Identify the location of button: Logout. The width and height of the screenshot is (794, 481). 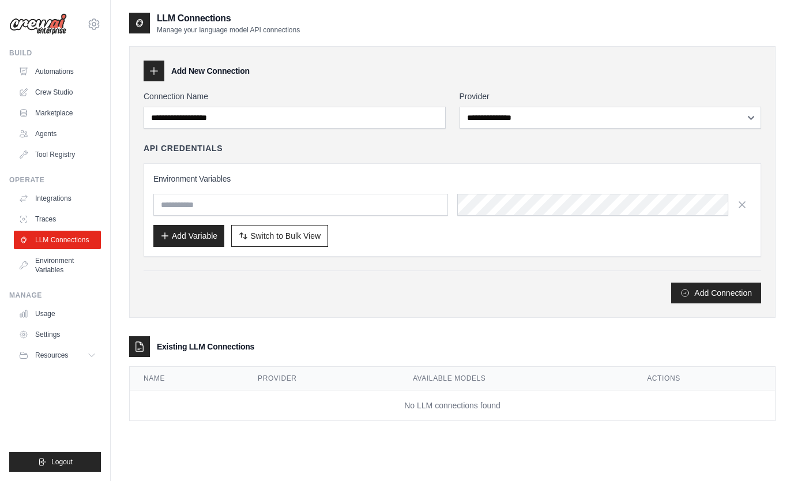
(55, 462).